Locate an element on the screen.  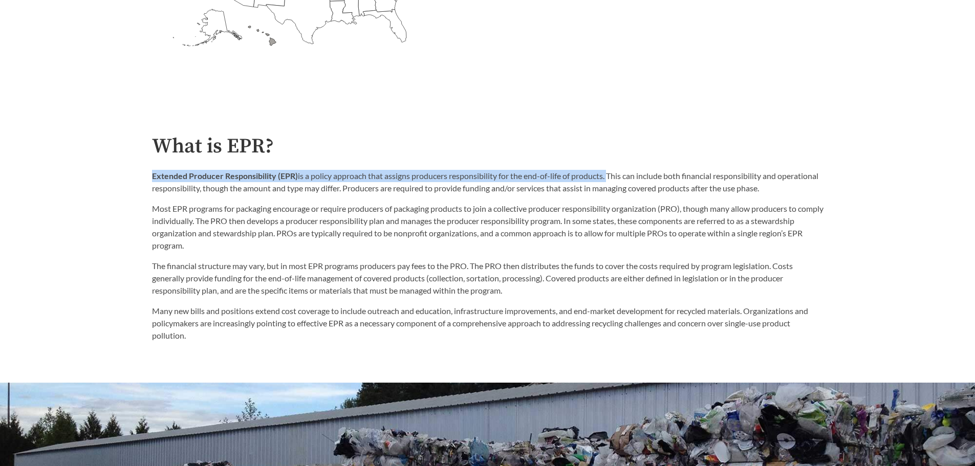
p: Most EPR programs for packaging encourage or require producers of packaging products to join a co... is located at coordinates (488, 227).